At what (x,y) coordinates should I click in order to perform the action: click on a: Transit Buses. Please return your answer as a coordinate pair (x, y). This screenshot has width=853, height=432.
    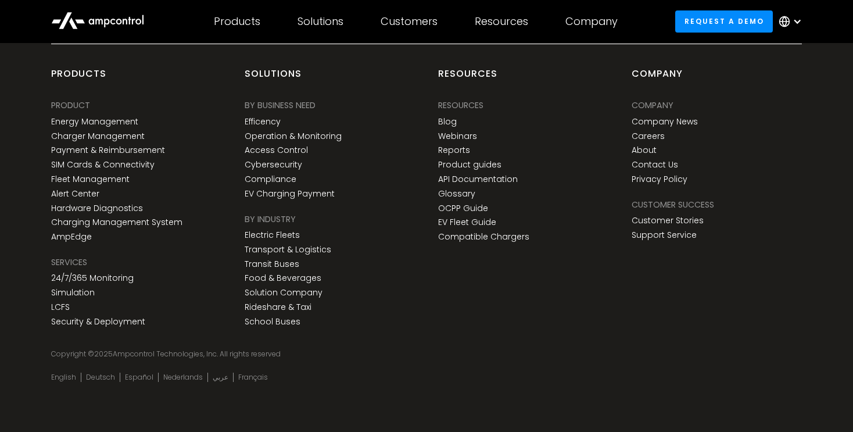
    Looking at the image, I should click on (272, 264).